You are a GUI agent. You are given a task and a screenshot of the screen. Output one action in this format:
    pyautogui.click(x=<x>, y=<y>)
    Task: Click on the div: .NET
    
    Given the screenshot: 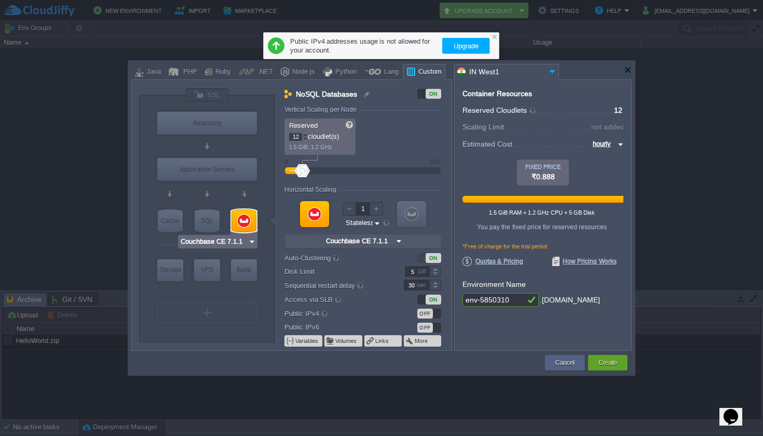 What is the action you would take?
    pyautogui.click(x=264, y=72)
    